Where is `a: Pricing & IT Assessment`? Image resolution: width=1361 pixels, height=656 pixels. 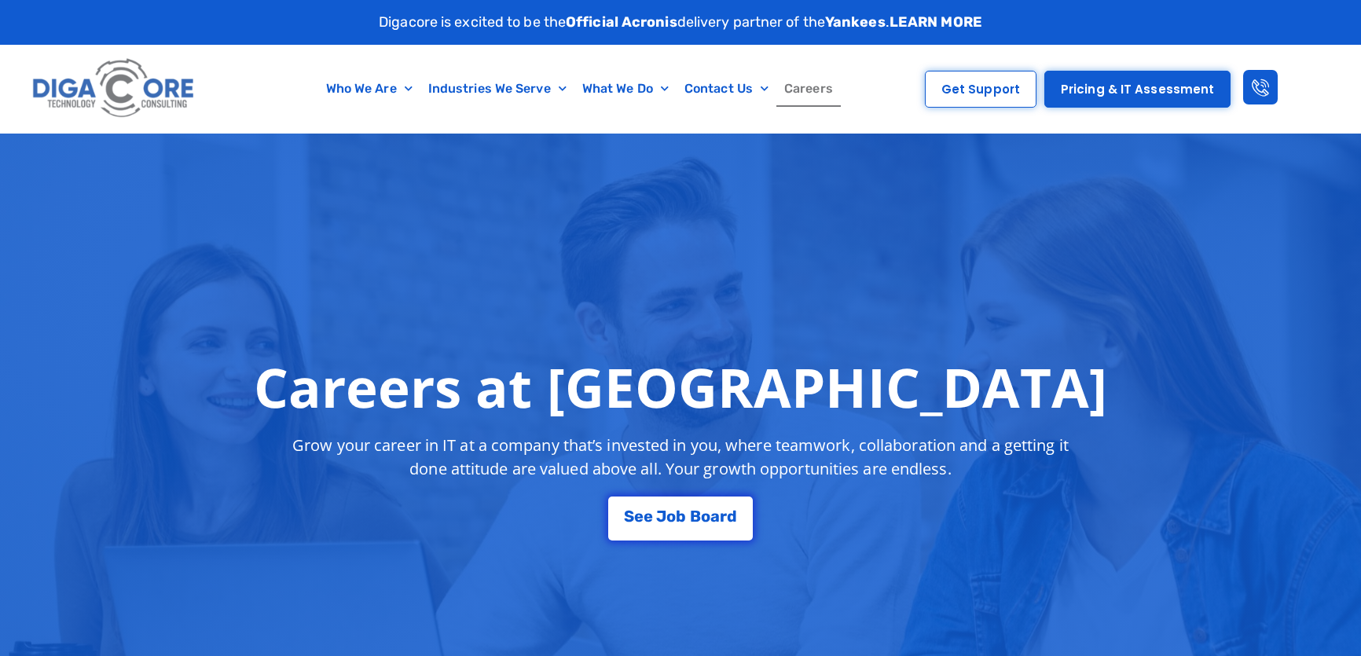 a: Pricing & IT Assessment is located at coordinates (1137, 89).